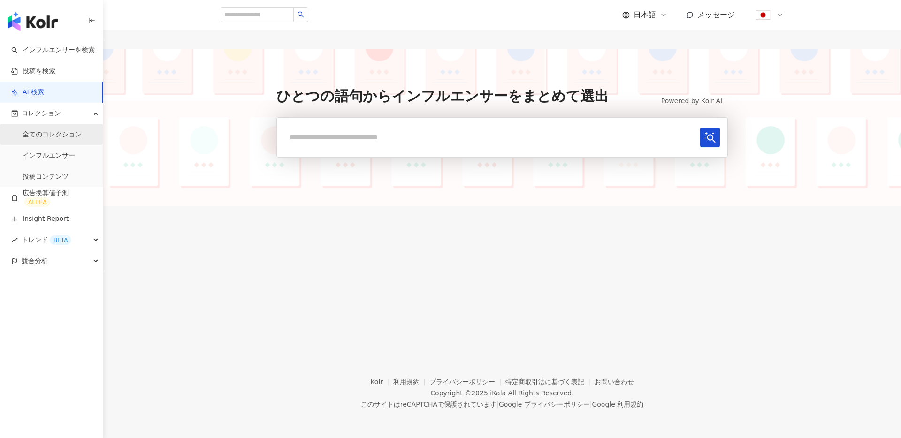  What do you see at coordinates (716, 15) in the screenshot?
I see `span: メッセージ` at bounding box center [716, 15].